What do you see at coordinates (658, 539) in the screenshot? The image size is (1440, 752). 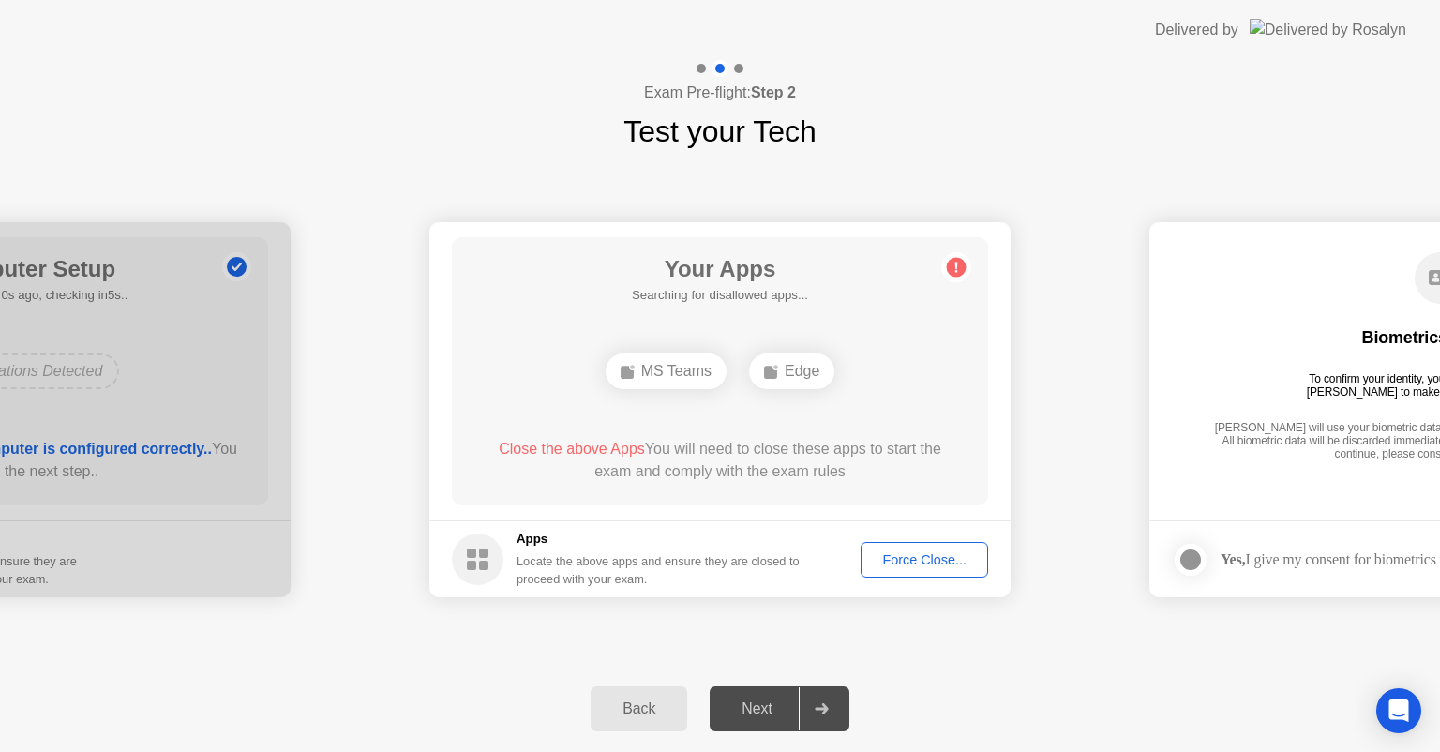 I see `h5: Apps` at bounding box center [658, 539].